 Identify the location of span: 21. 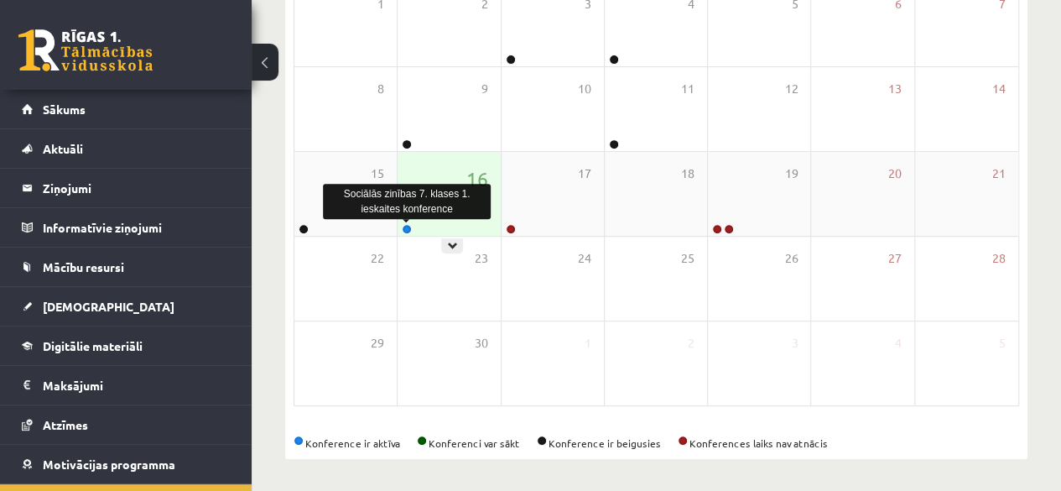
(999, 174).